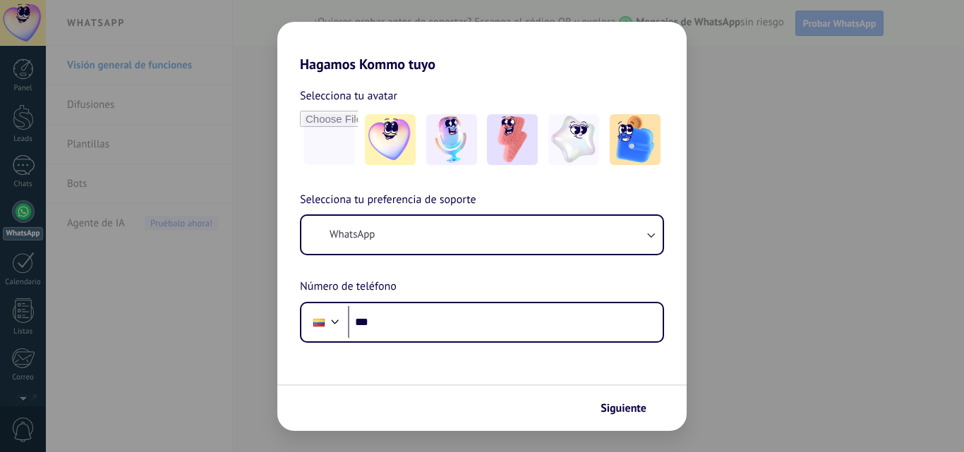  Describe the element at coordinates (482, 235) in the screenshot. I see `button: WhatsApp` at that location.